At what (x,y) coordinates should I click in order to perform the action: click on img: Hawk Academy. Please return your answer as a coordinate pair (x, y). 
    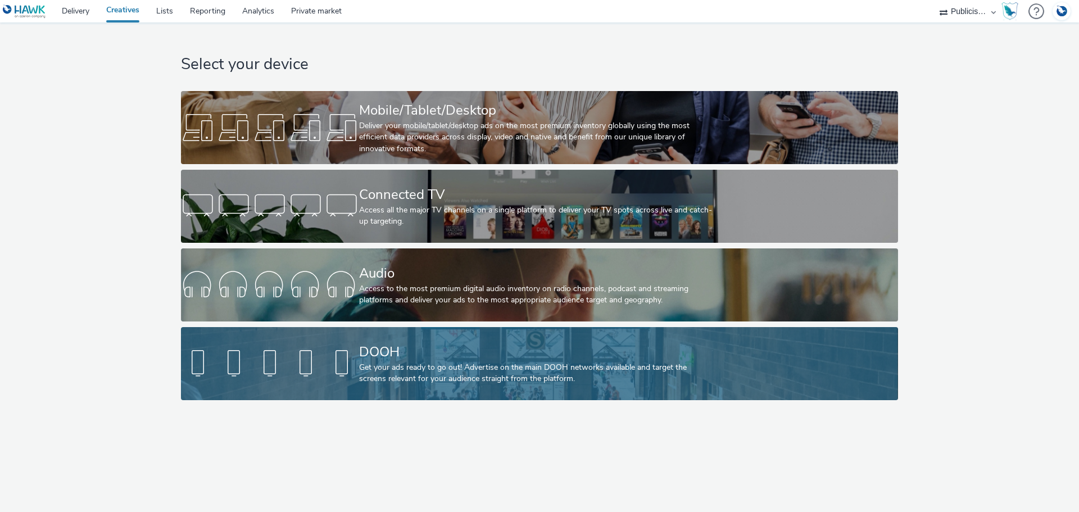
    Looking at the image, I should click on (1010, 11).